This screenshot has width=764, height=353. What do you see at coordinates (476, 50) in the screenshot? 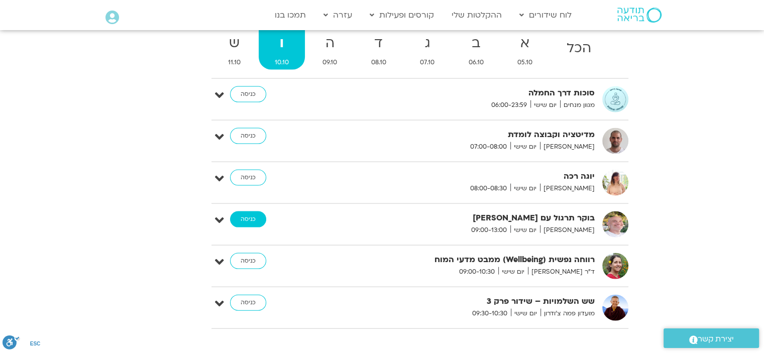
I see `a: ב06.10` at bounding box center [476, 50].